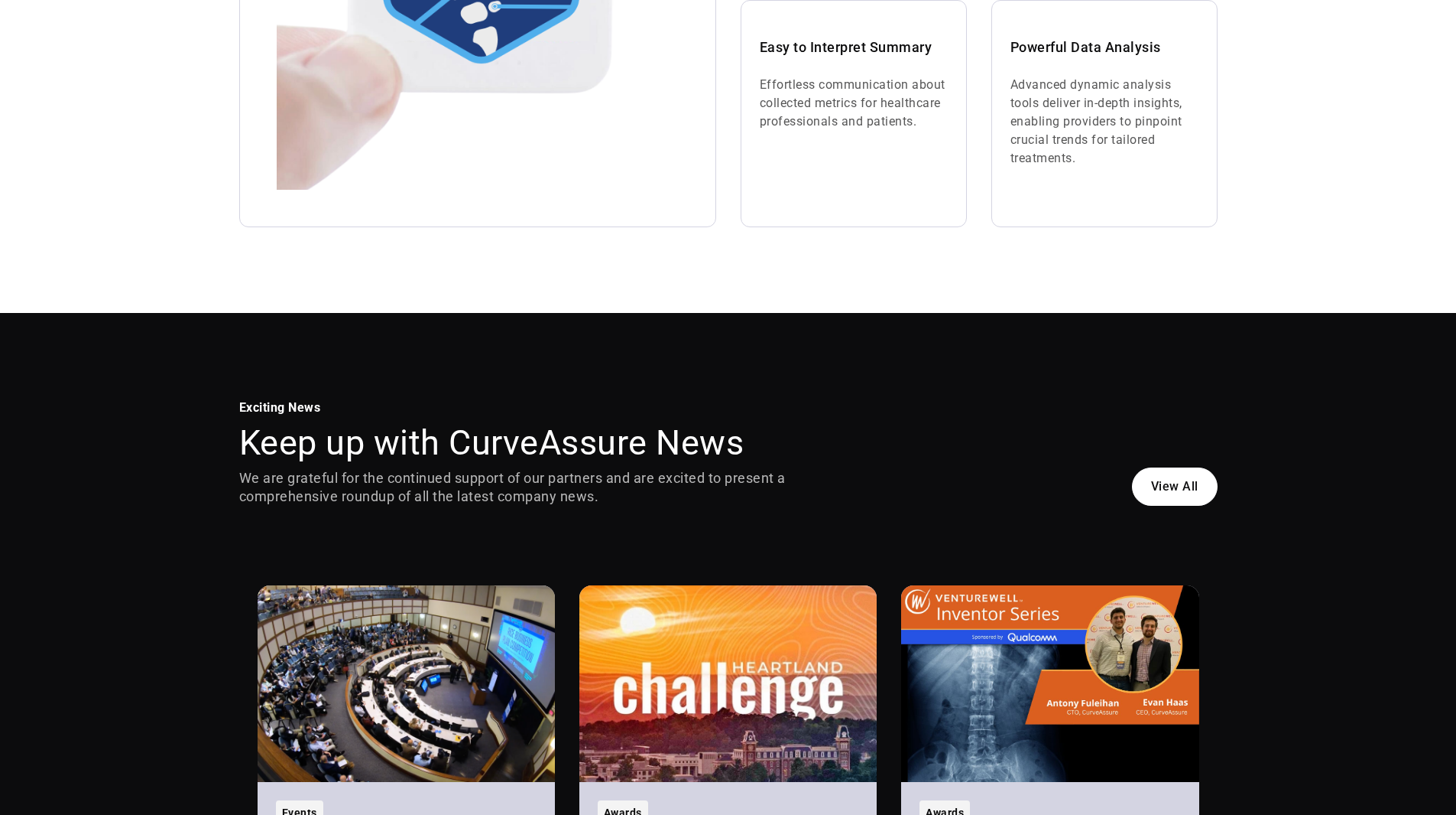 This screenshot has height=815, width=1456. I want to click on p: We are grateful for the continued support of our partners and are excited to present a comprehens..., so click(533, 487).